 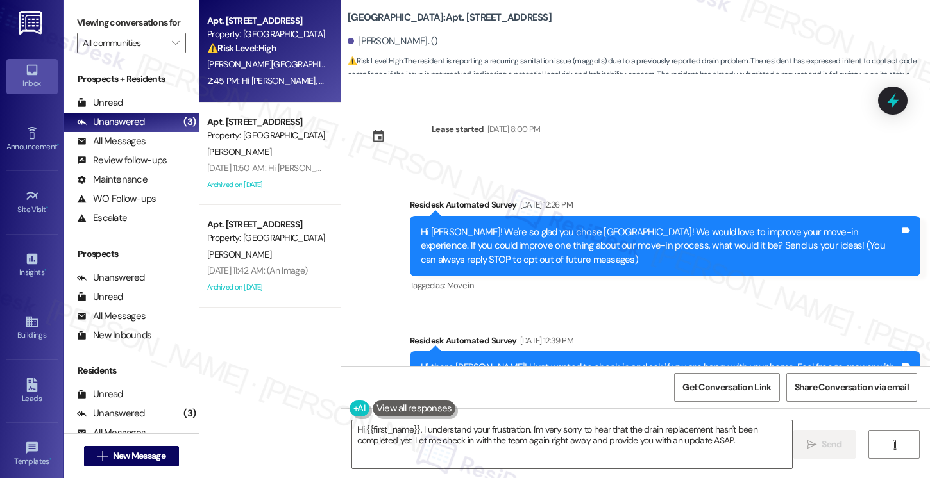 I want to click on a: Leads, so click(x=32, y=392).